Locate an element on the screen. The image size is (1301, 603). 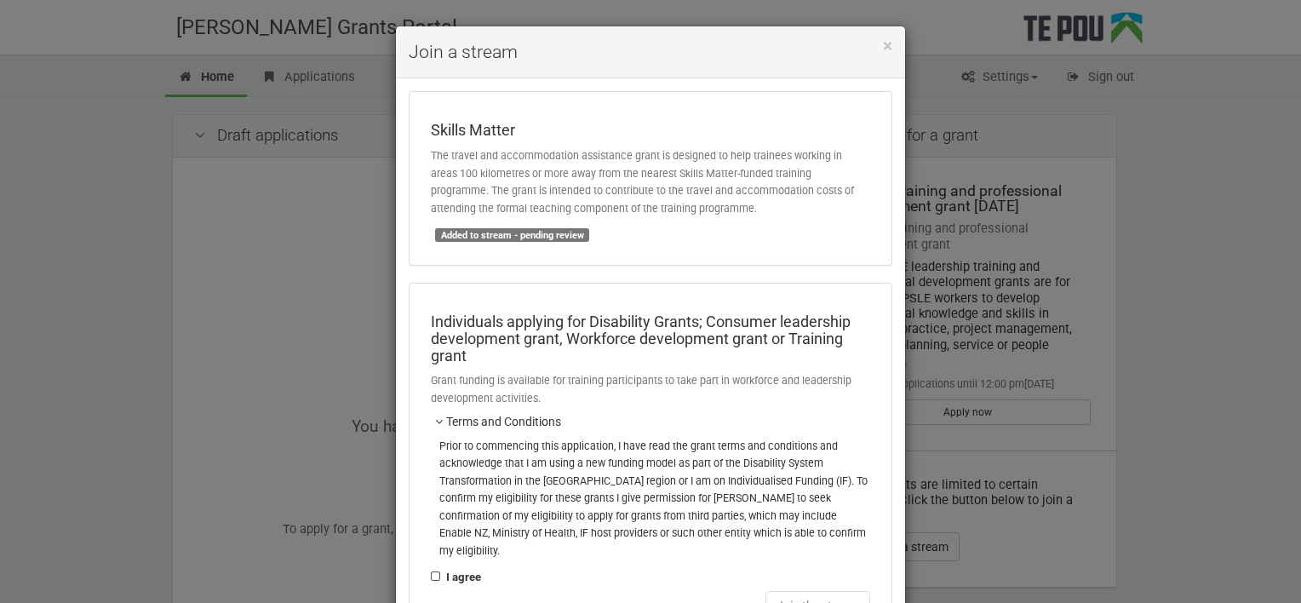
p: Prior to commencing this application, I have read the grant terms and conditions and acknowledge ... is located at coordinates (655, 499).